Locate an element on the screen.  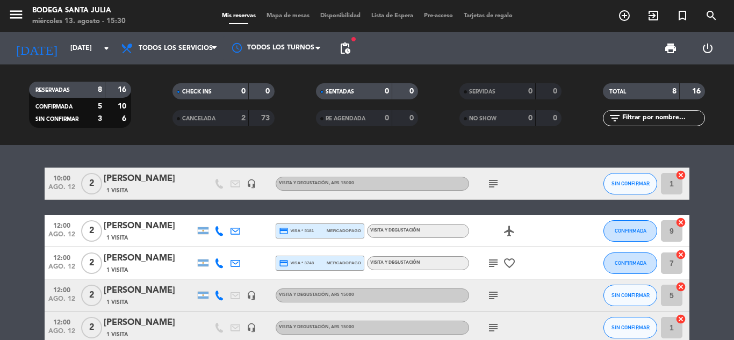
span: Mapa de mesas is located at coordinates (288, 16).